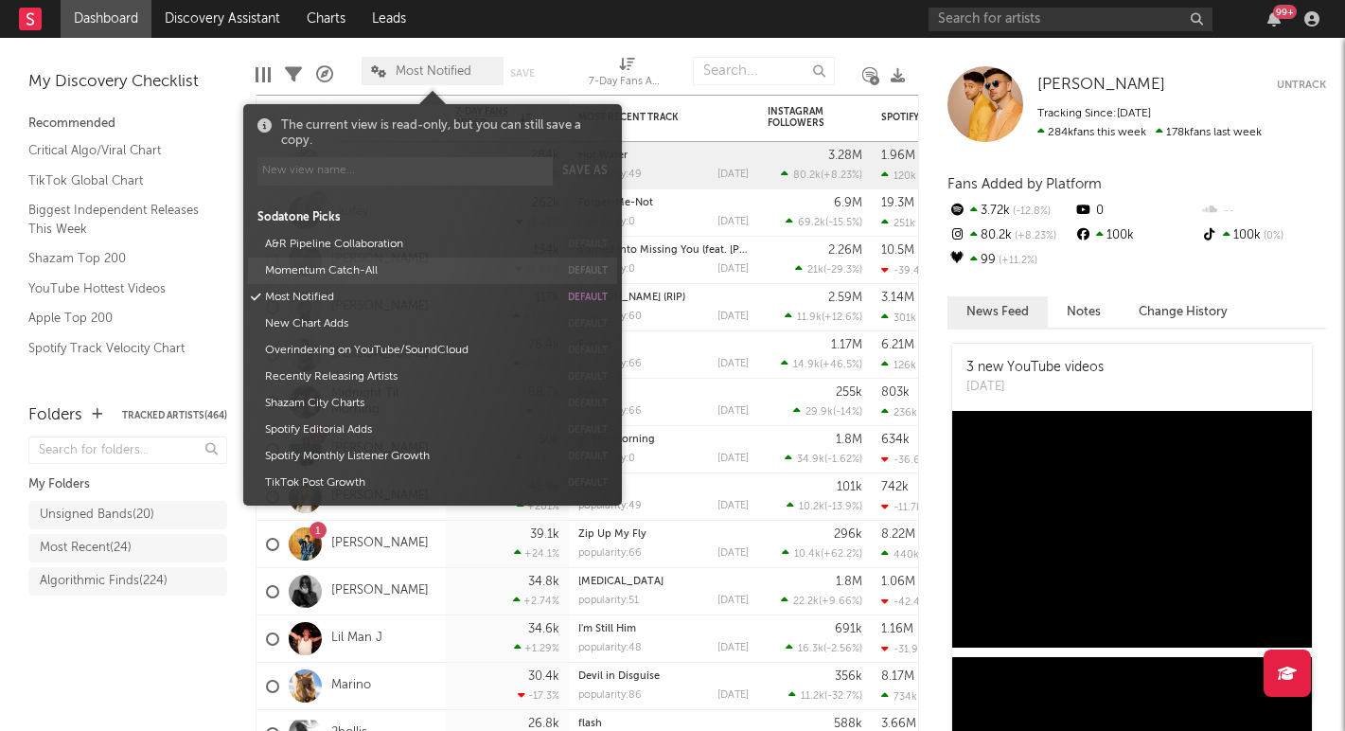 The width and height of the screenshot is (1345, 731). What do you see at coordinates (293, 75) in the screenshot?
I see `div: Filters` at bounding box center [293, 75].